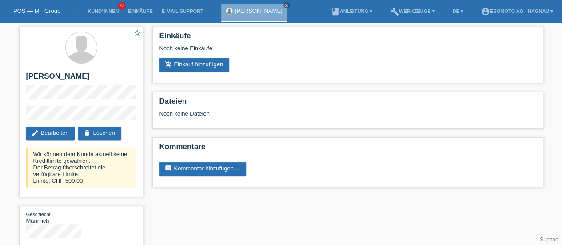 The width and height of the screenshot is (562, 245). I want to click on i: book, so click(335, 12).